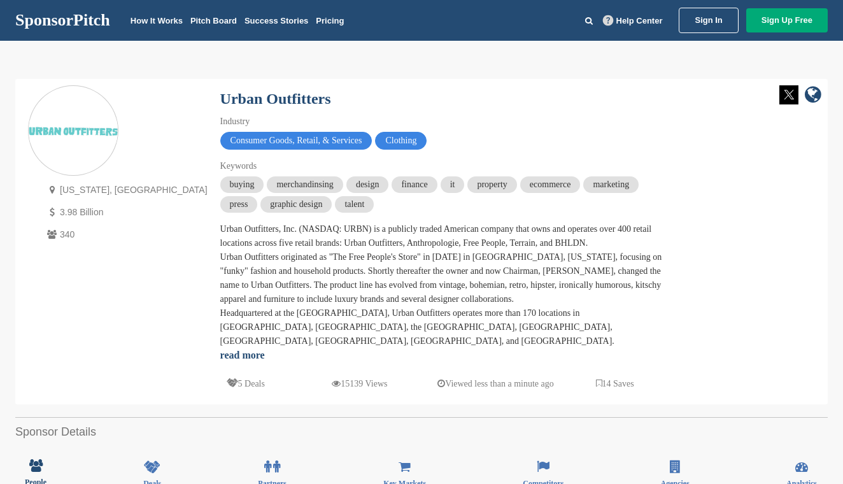 This screenshot has width=843, height=484. What do you see at coordinates (330, 20) in the screenshot?
I see `a: Pricing` at bounding box center [330, 20].